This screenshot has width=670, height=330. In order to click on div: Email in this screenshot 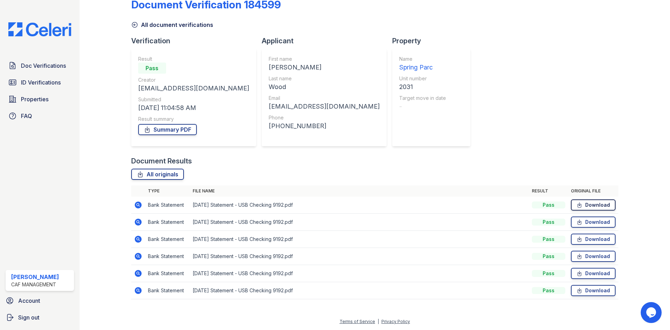, I will do `click(324, 98)`.